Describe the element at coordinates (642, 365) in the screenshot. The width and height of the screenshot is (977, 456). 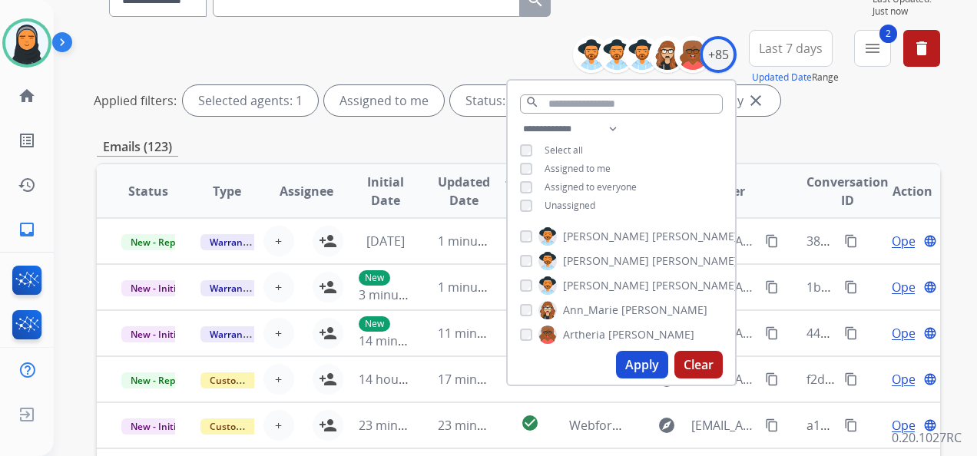
I see `button: Apply` at that location.